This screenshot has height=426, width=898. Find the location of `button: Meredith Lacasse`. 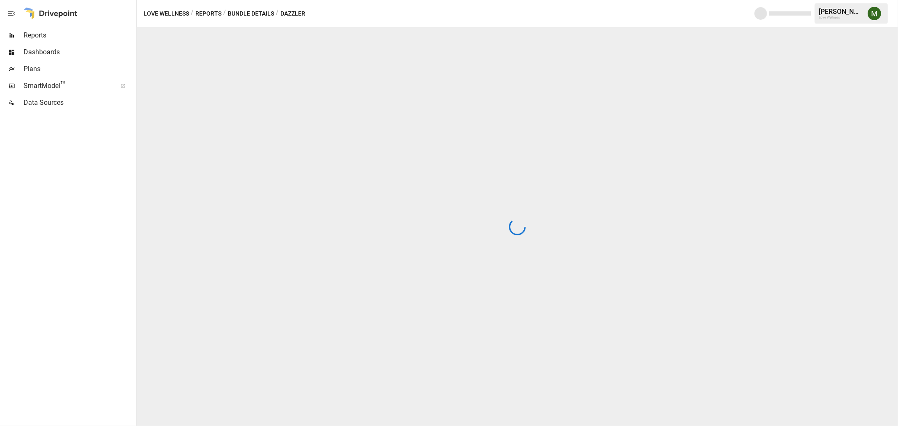

button: Meredith Lacasse is located at coordinates (875, 13).